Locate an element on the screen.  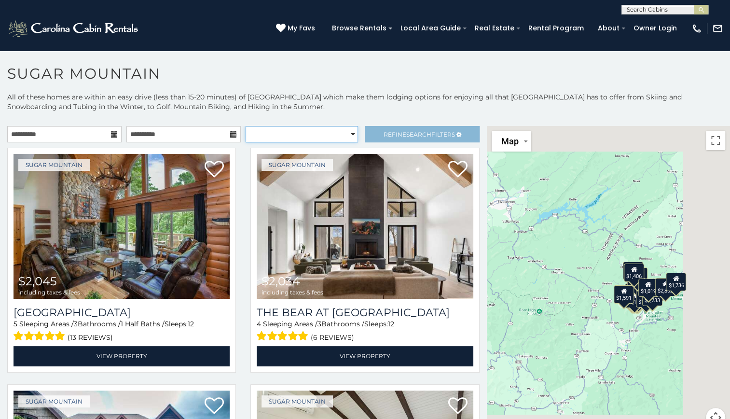
a: Real Estate is located at coordinates (495, 28).